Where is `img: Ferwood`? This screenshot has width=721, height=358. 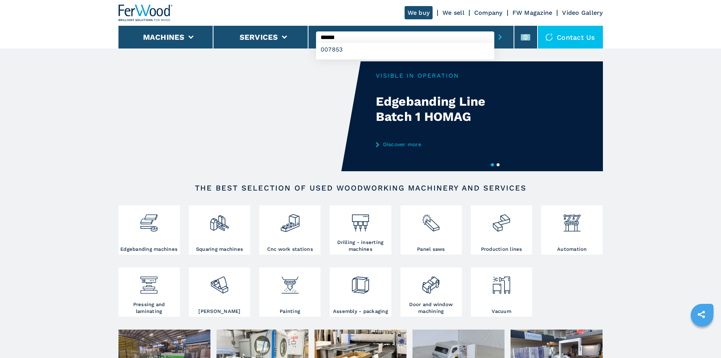 img: Ferwood is located at coordinates (146, 13).